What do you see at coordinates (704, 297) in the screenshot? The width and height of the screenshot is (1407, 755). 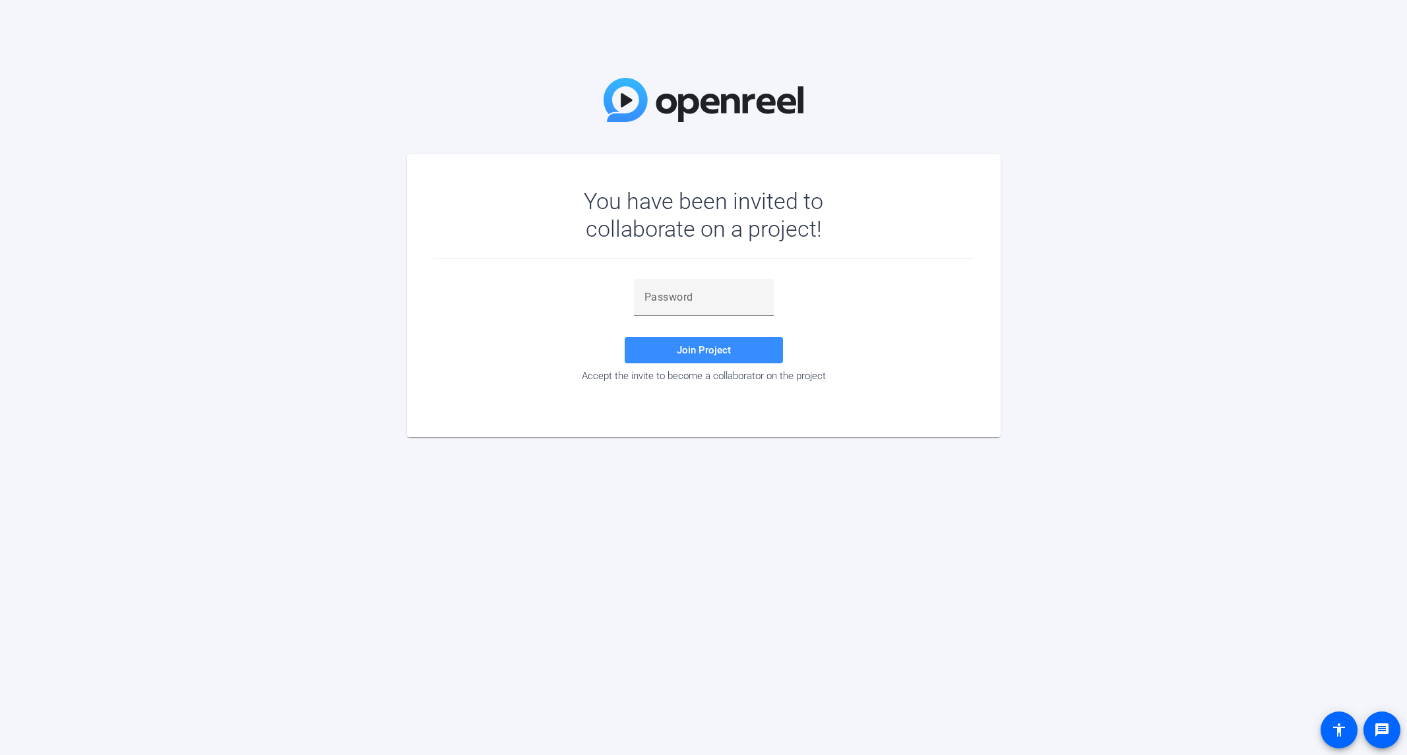 I see `input: Password` at bounding box center [704, 297].